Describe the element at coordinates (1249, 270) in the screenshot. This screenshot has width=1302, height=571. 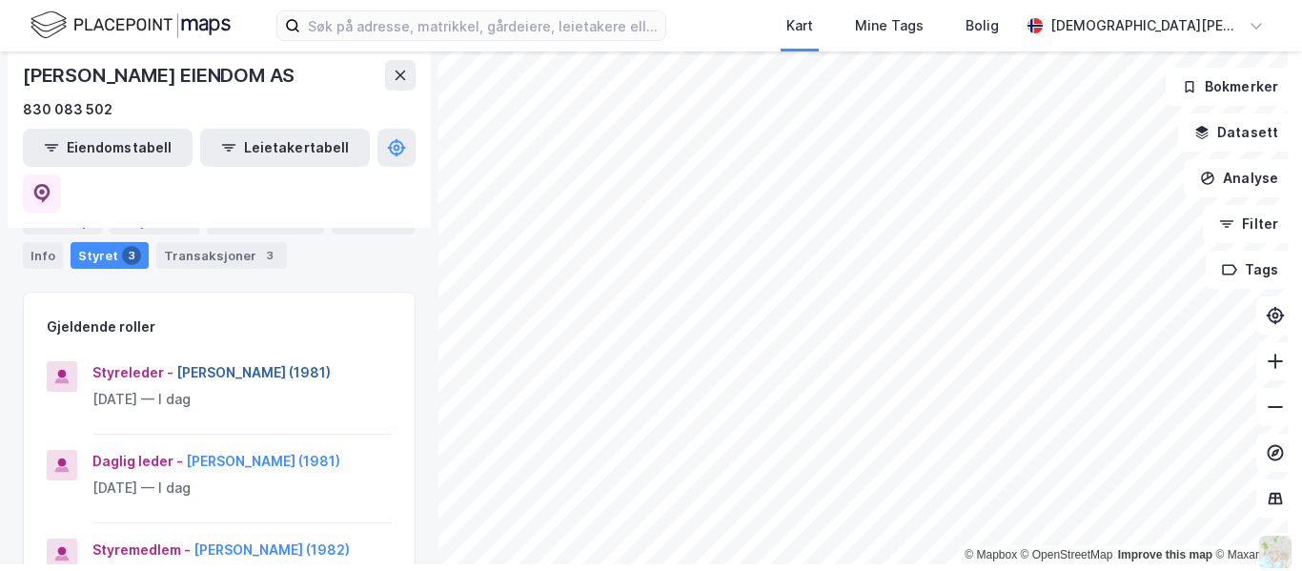
I see `button: Tags` at that location.